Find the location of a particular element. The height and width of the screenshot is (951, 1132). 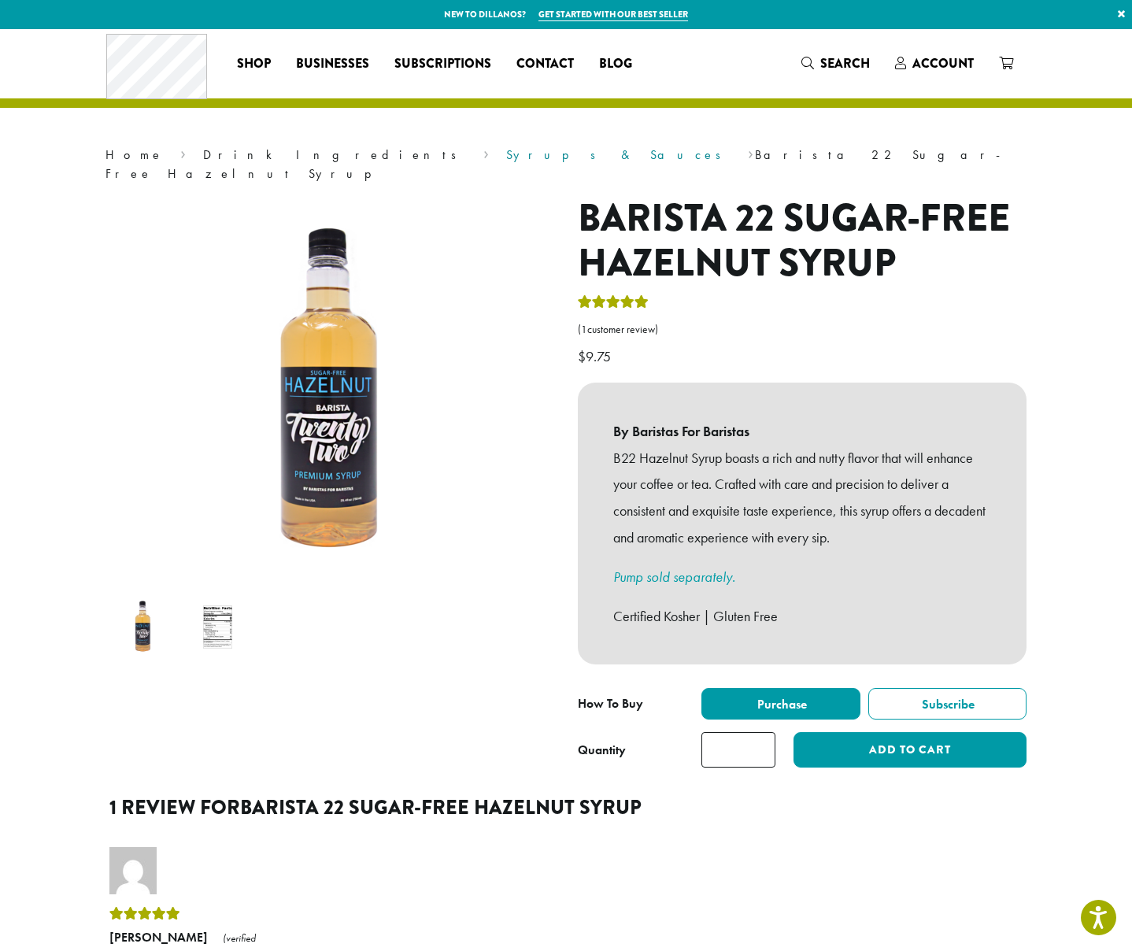

div: Quantity is located at coordinates (601, 750).